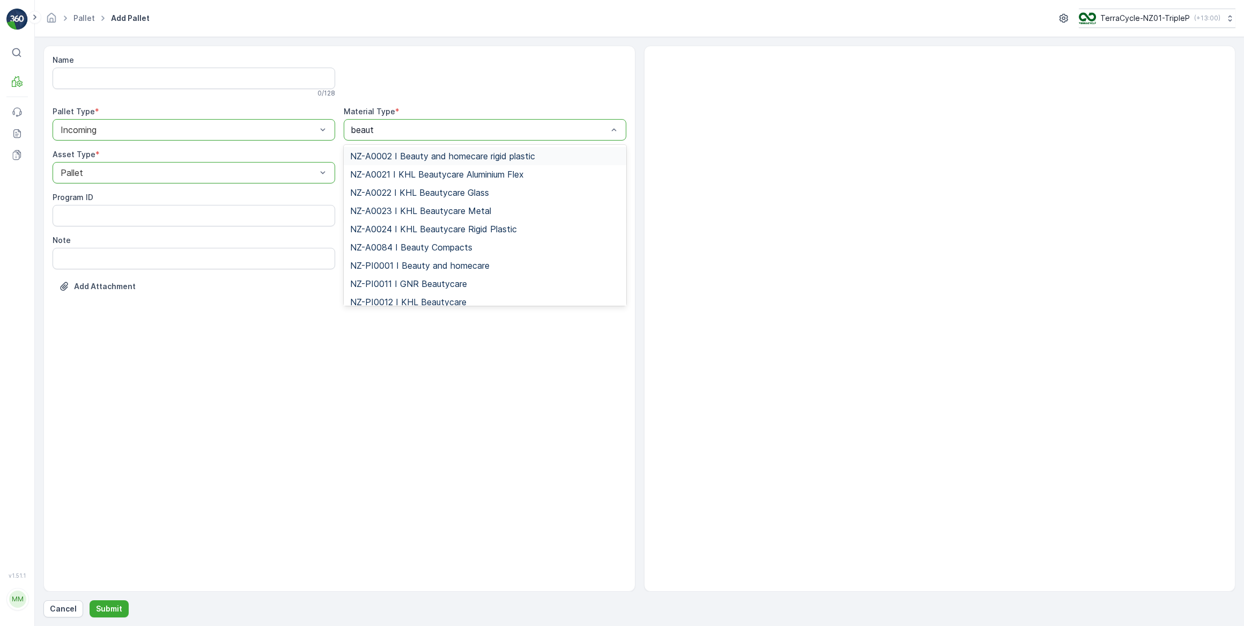  What do you see at coordinates (109, 609) in the screenshot?
I see `p: Submit` at bounding box center [109, 609].